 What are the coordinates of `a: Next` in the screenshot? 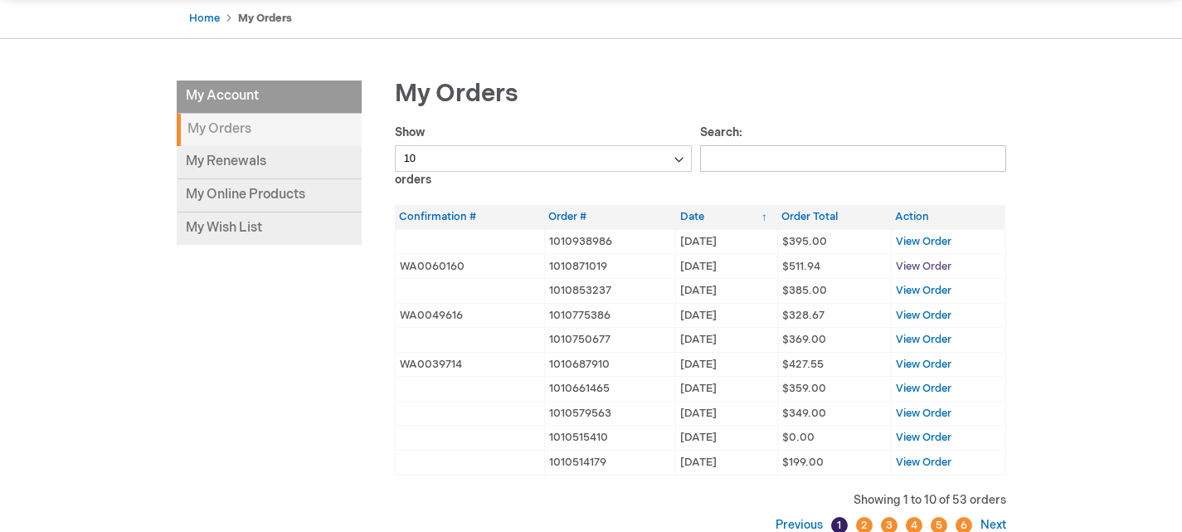 It's located at (992, 524).